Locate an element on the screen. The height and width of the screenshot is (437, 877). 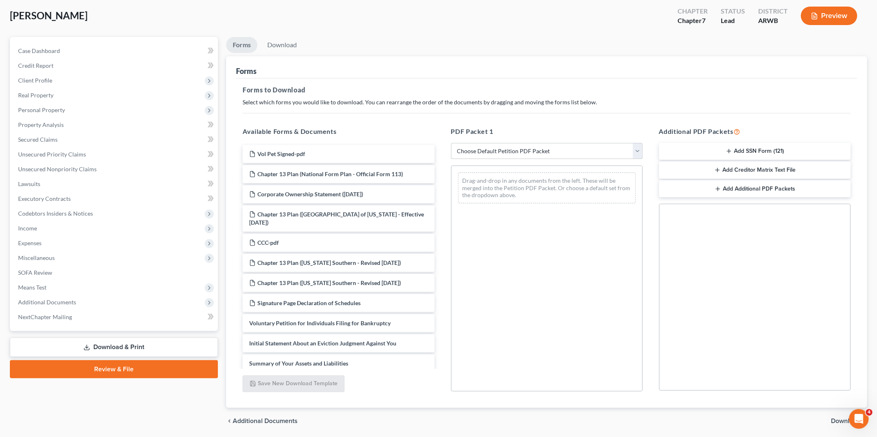
button: Add Creditor Matrix Text File is located at coordinates (755, 170).